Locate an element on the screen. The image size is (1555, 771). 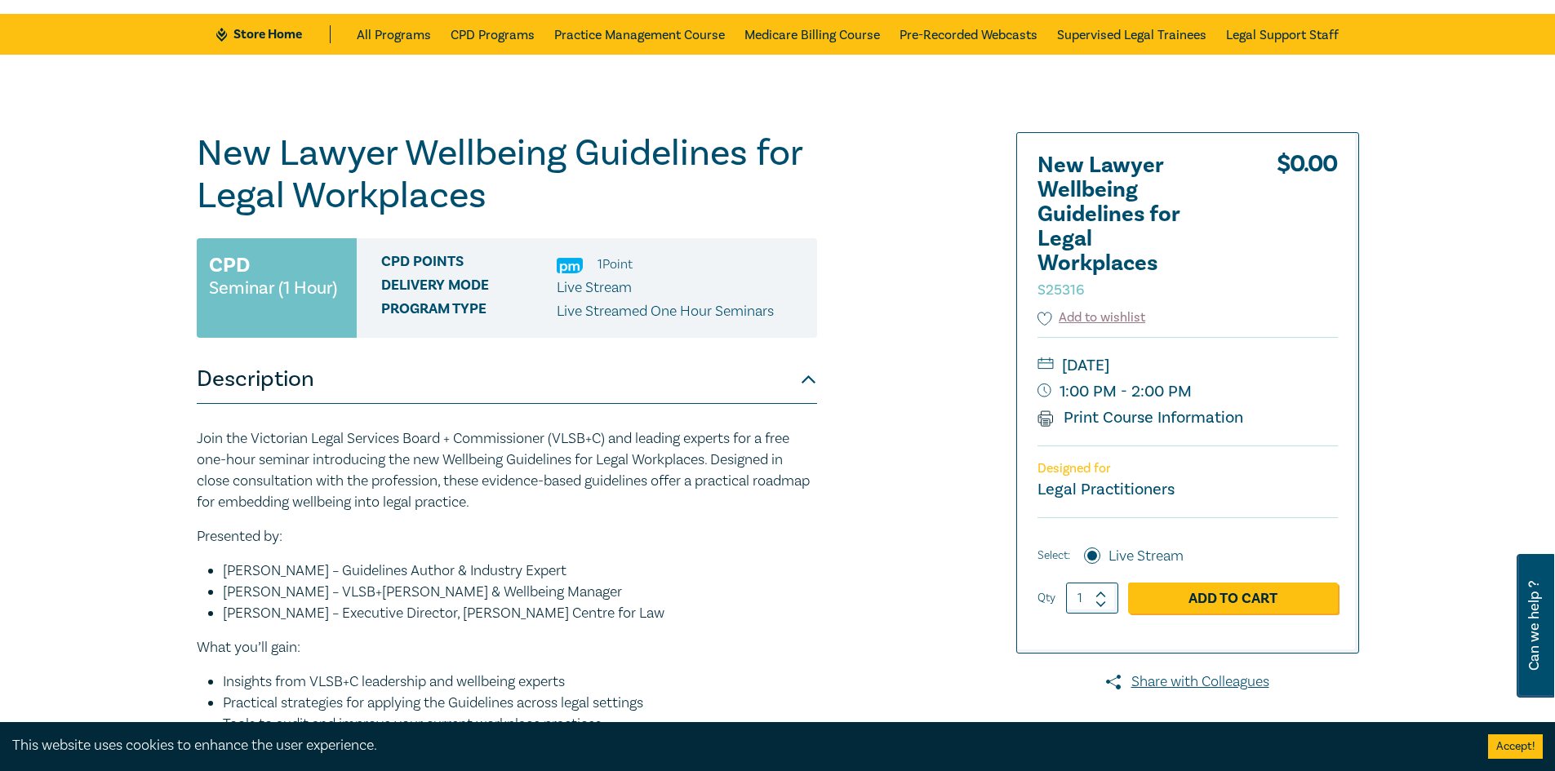
a: Supervised Legal Trainees is located at coordinates (1131, 34).